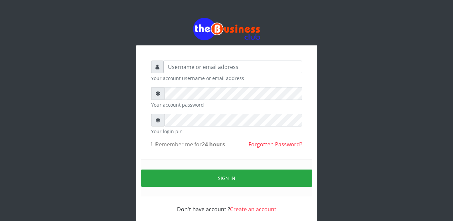 The width and height of the screenshot is (453, 221). I want to click on a: Create an account, so click(253, 209).